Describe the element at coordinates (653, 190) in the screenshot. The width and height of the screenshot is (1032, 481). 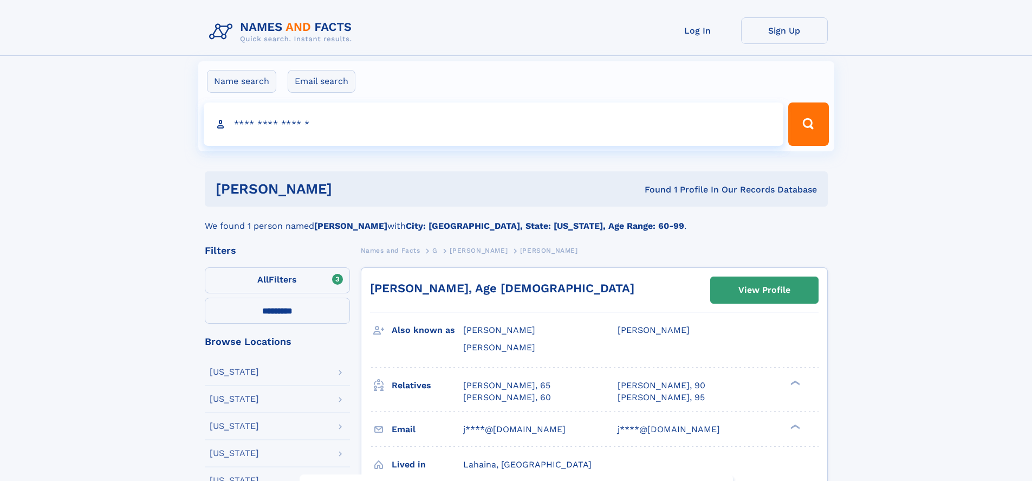
I see `div: Found 1 Profile In Our Records Database` at that location.